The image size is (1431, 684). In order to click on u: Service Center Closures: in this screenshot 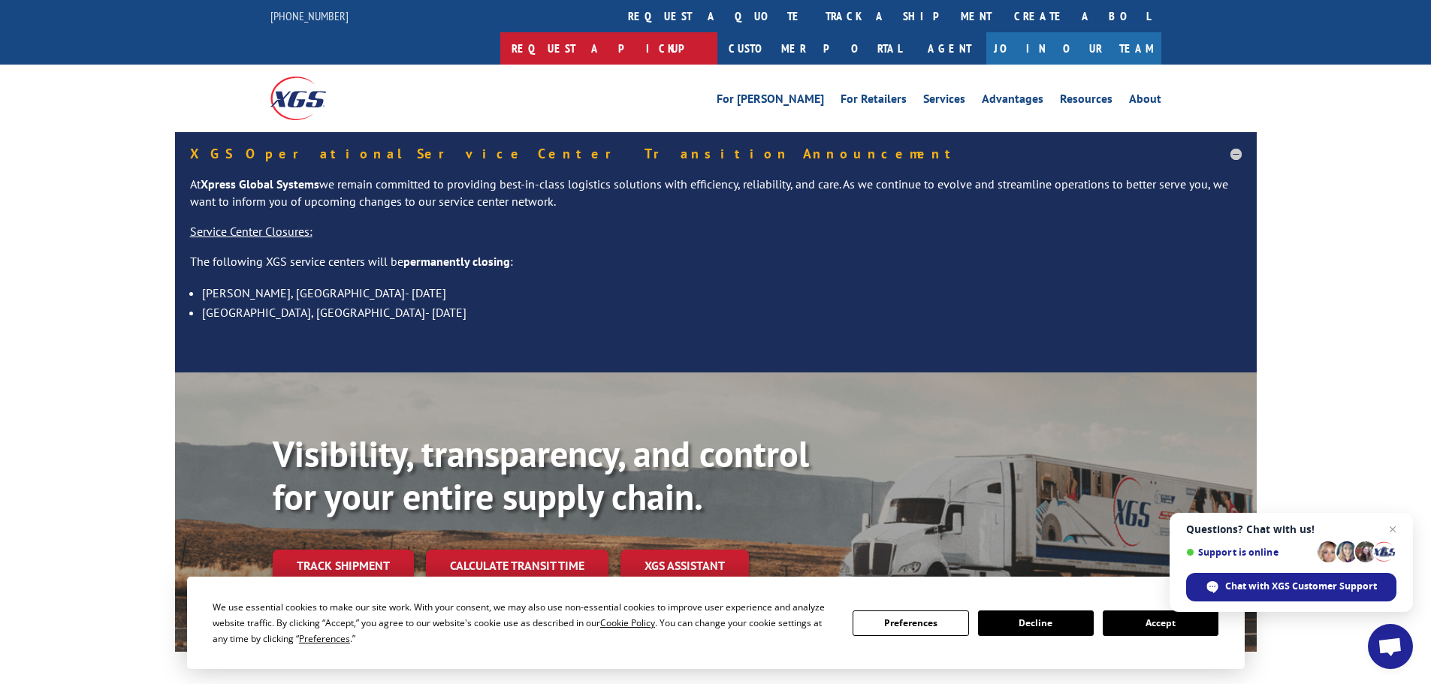, I will do `click(251, 231)`.